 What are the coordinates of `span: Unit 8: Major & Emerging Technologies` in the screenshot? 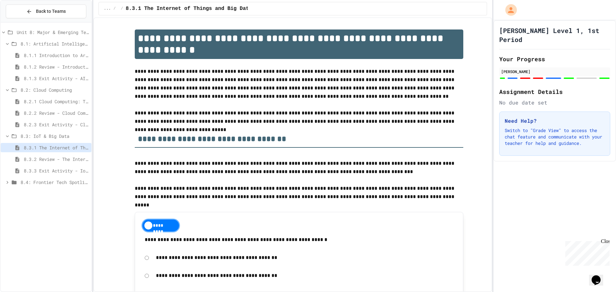 It's located at (53, 32).